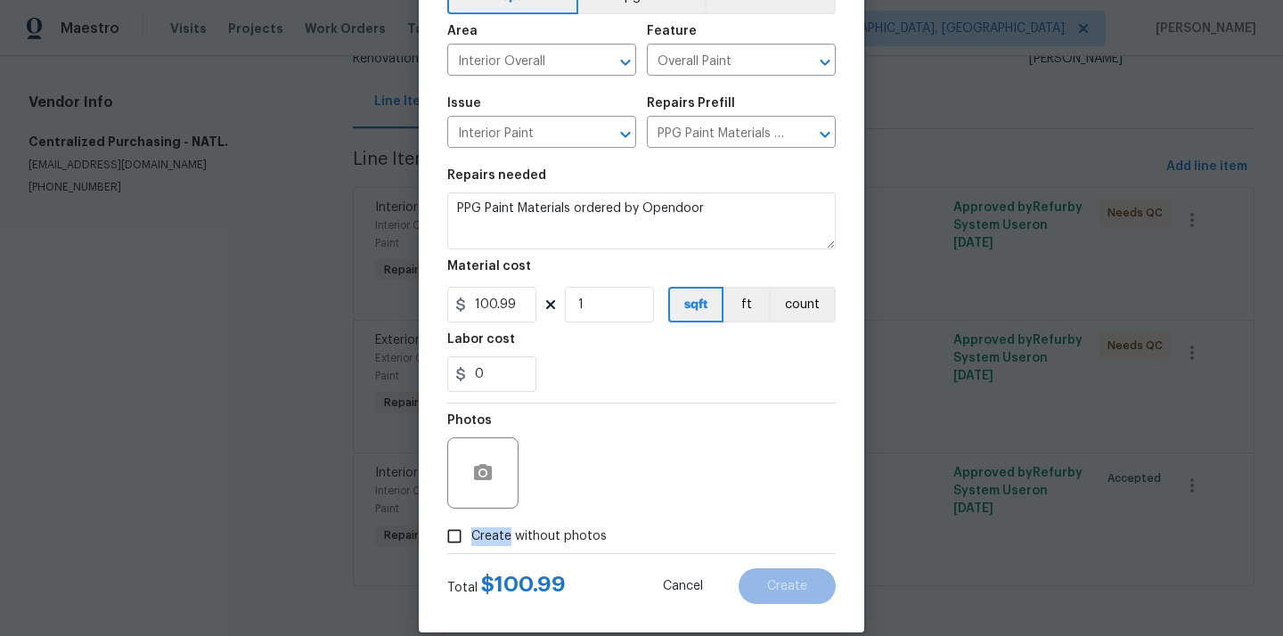 This screenshot has height=636, width=1283. I want to click on h5: Photos, so click(470, 421).